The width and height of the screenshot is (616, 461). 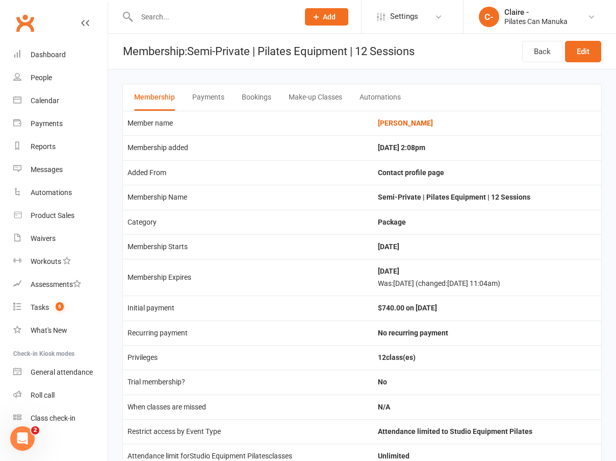 What do you see at coordinates (583, 52) in the screenshot?
I see `a: Edit` at bounding box center [583, 52].